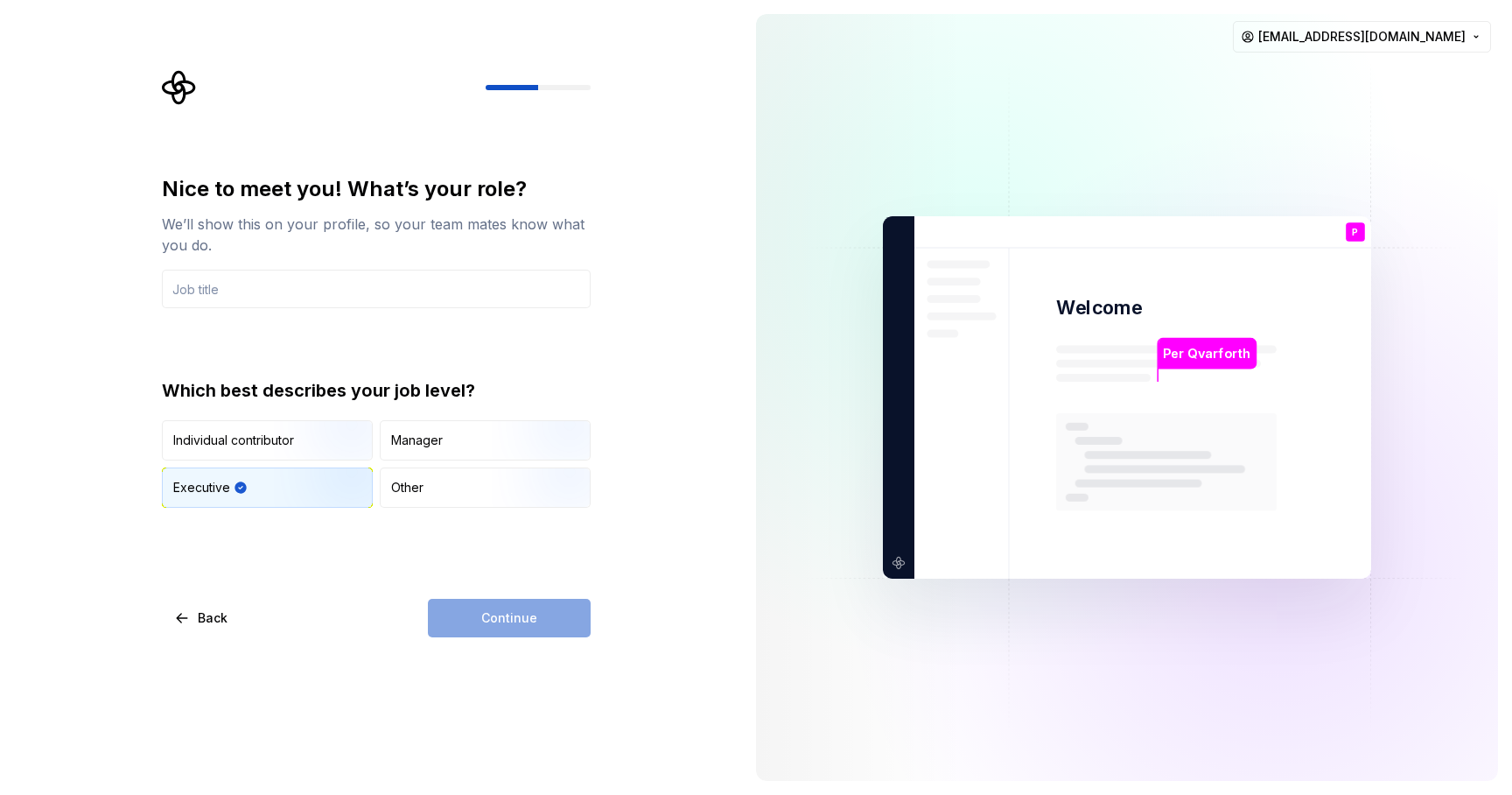 The height and width of the screenshot is (795, 1512). Describe the element at coordinates (376, 235) in the screenshot. I see `div: We’ll show this on your profile, so your team mates know what you do.` at that location.